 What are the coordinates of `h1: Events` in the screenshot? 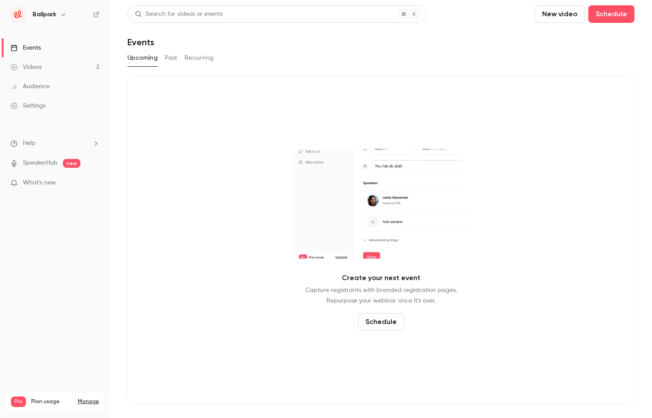 It's located at (141, 42).